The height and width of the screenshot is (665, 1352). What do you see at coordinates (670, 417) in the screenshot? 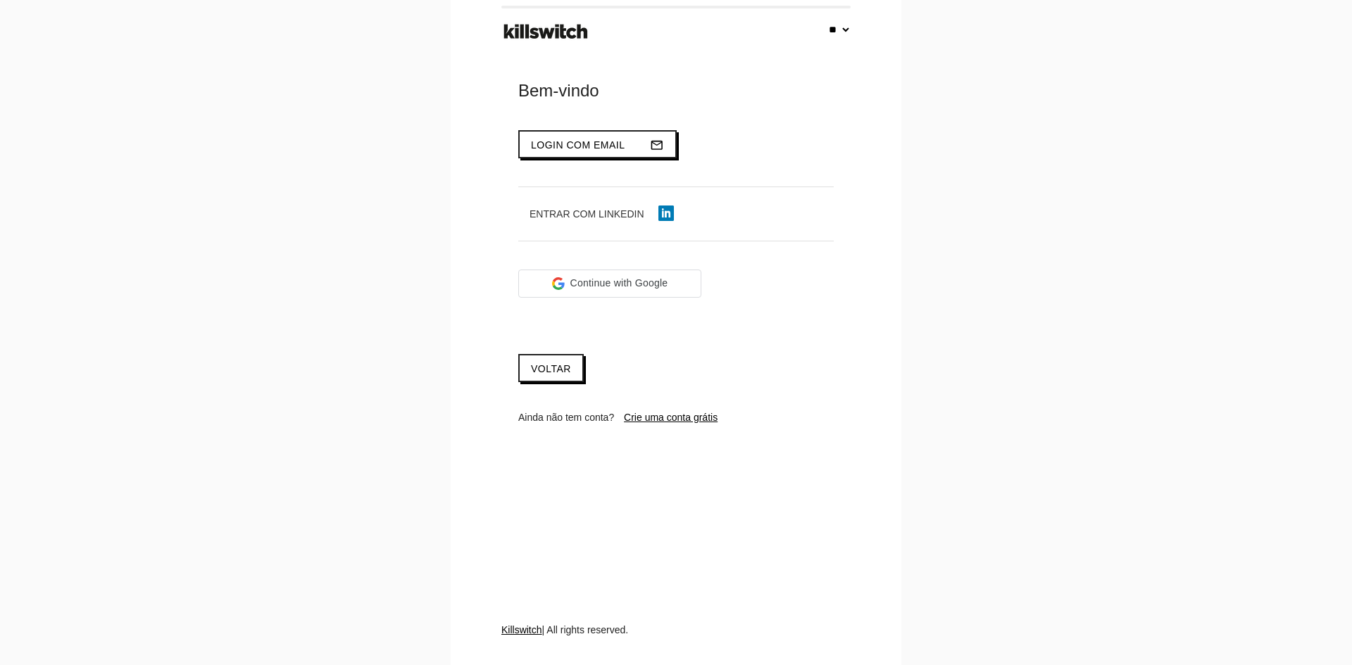
I see `a: Crie uma conta grátis` at bounding box center [670, 417].